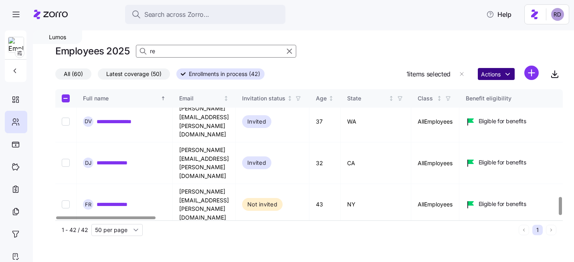 The width and height of the screenshot is (574, 262). Describe the element at coordinates (264, 99) in the screenshot. I see `div: Invitation status` at that location.